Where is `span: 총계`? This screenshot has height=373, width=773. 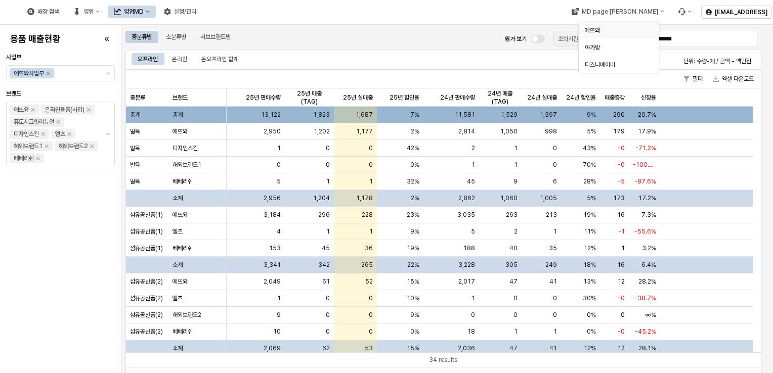 span: 총계 is located at coordinates (135, 115).